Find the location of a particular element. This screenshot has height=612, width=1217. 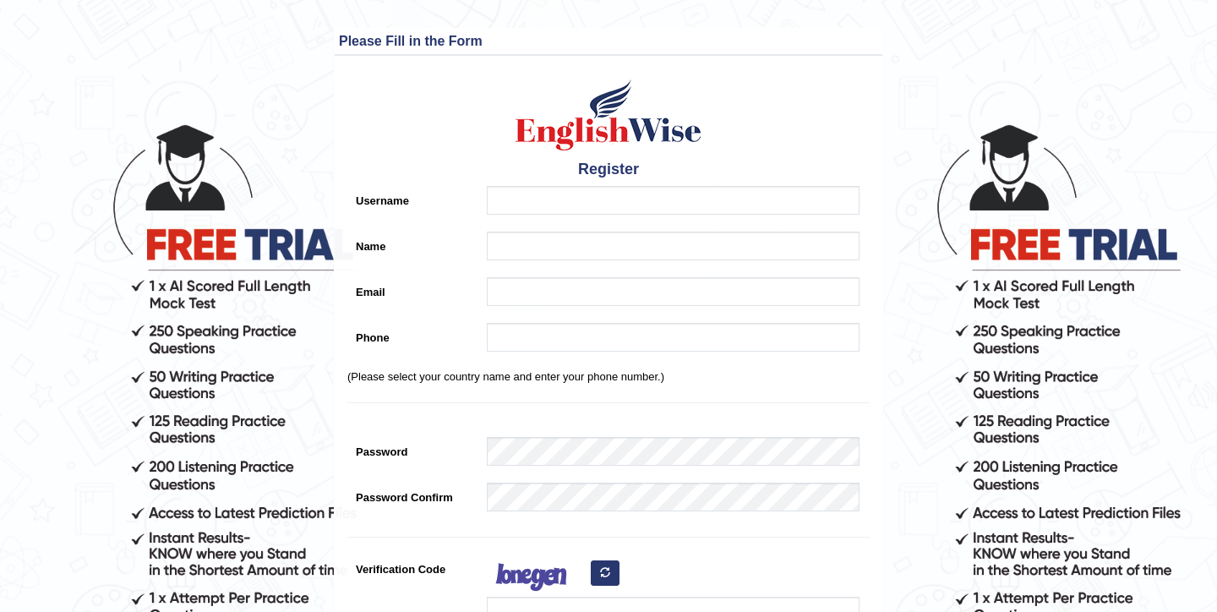

label: Verification Code is located at coordinates (412, 565).